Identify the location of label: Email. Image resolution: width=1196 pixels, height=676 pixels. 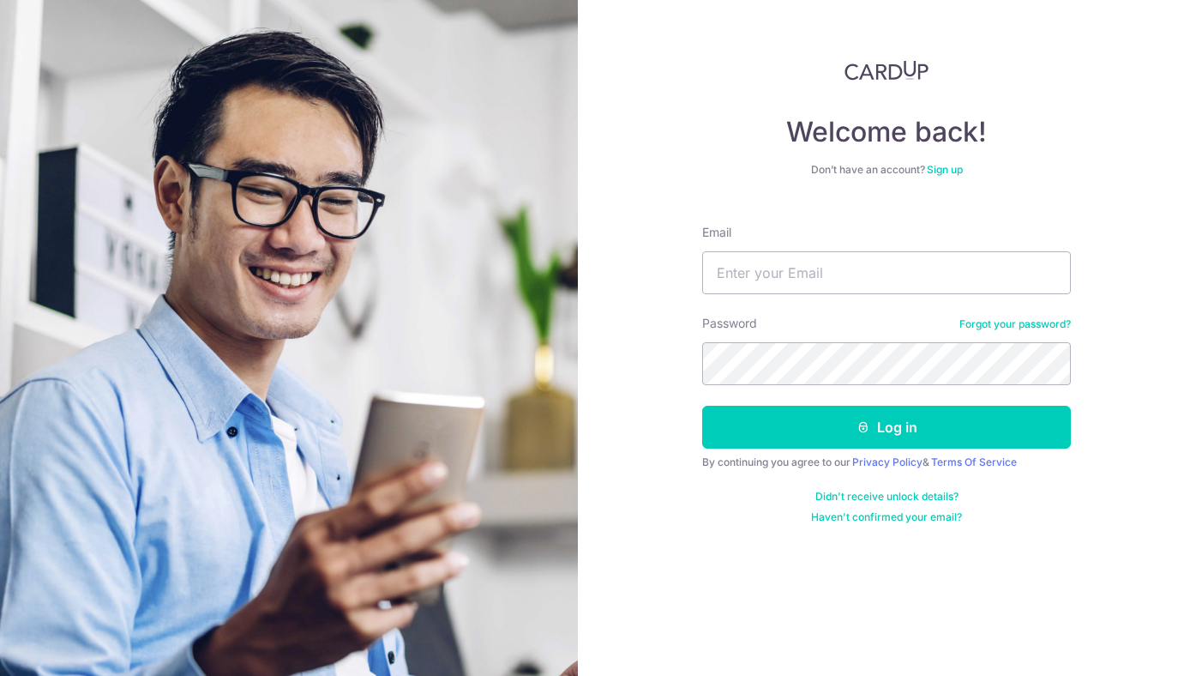
(717, 232).